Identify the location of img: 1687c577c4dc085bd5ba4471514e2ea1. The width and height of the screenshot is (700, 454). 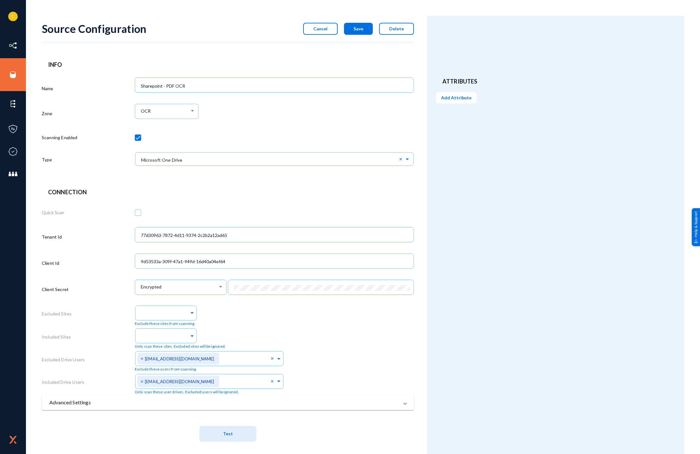
(13, 16).